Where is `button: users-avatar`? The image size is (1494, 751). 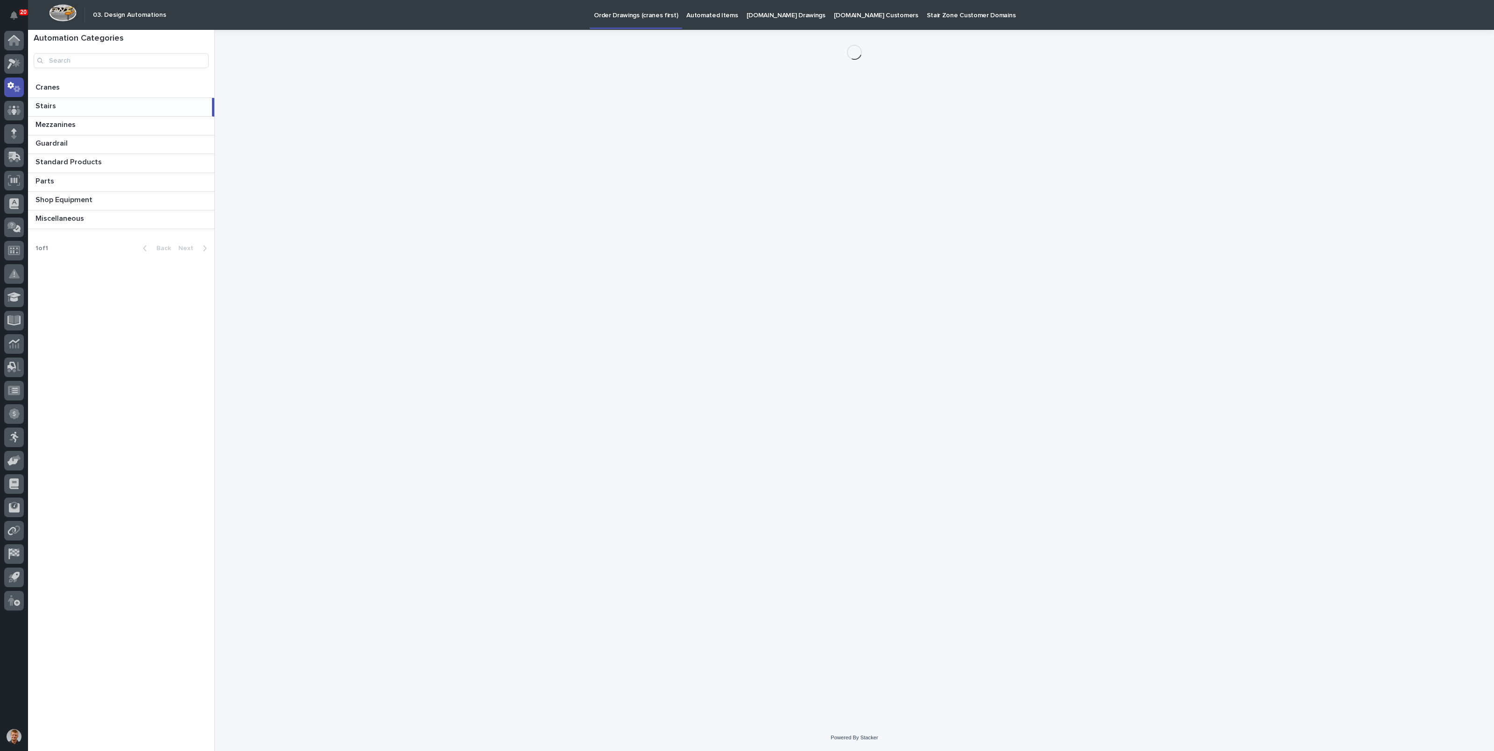
button: users-avatar is located at coordinates (14, 737).